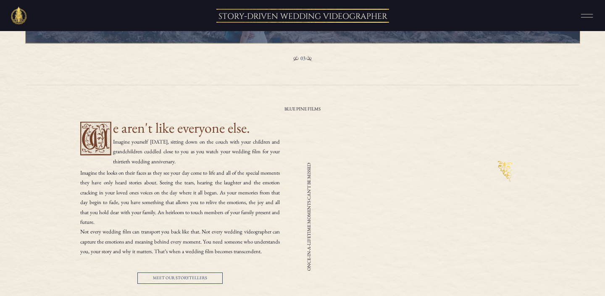 The image size is (605, 296). What do you see at coordinates (303, 58) in the screenshot?
I see `p: 03` at bounding box center [303, 58].